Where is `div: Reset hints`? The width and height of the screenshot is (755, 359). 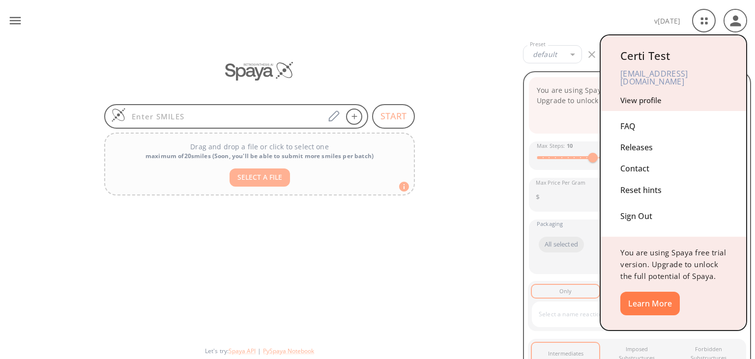
div: Reset hints is located at coordinates (673, 190).